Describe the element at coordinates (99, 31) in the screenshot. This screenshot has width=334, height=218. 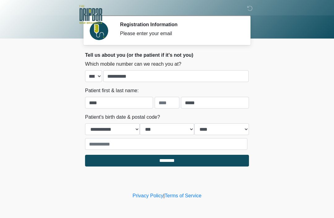
I see `img: Agent Avatar` at that location.